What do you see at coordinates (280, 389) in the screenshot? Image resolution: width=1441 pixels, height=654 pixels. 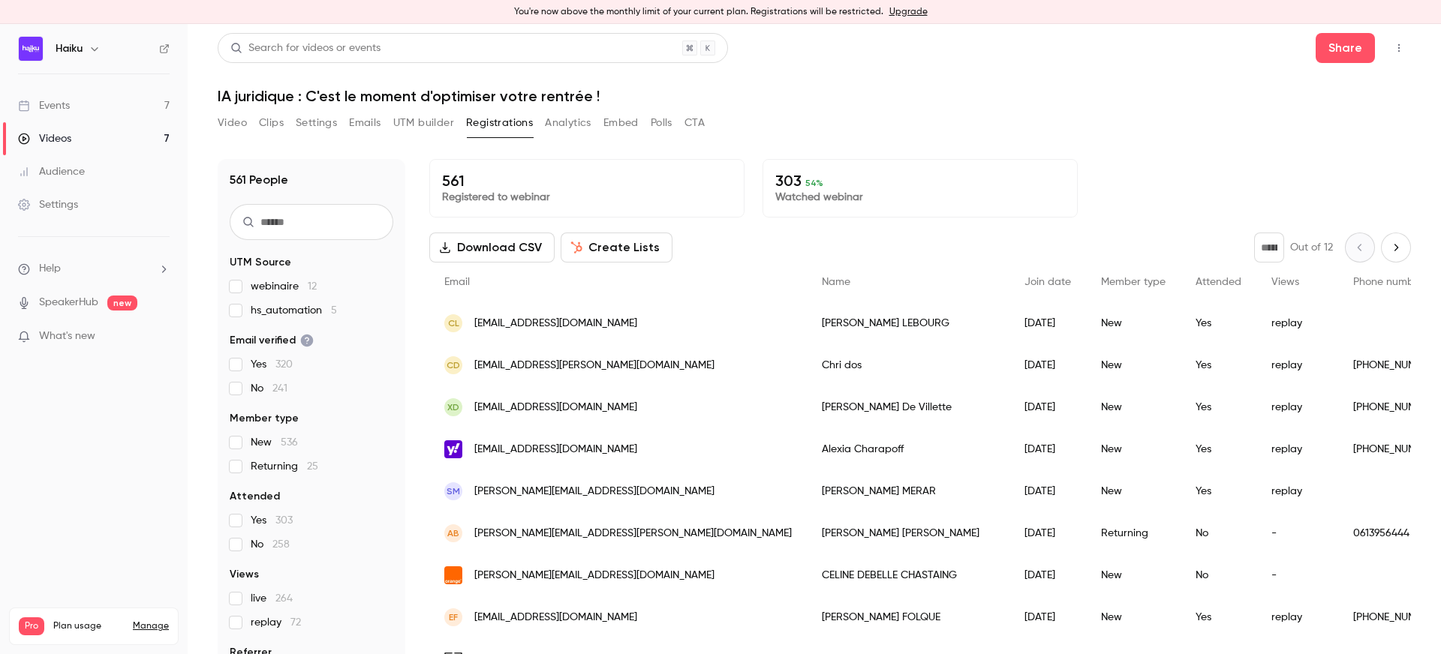 I see `span: 241` at bounding box center [280, 389].